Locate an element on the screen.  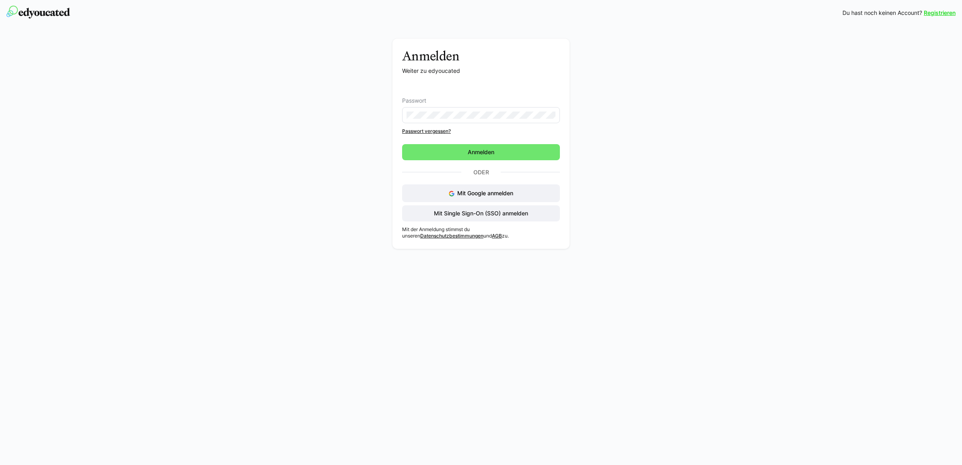
button: Mit Single Sign-On (SSO) anmelden is located at coordinates (481, 213).